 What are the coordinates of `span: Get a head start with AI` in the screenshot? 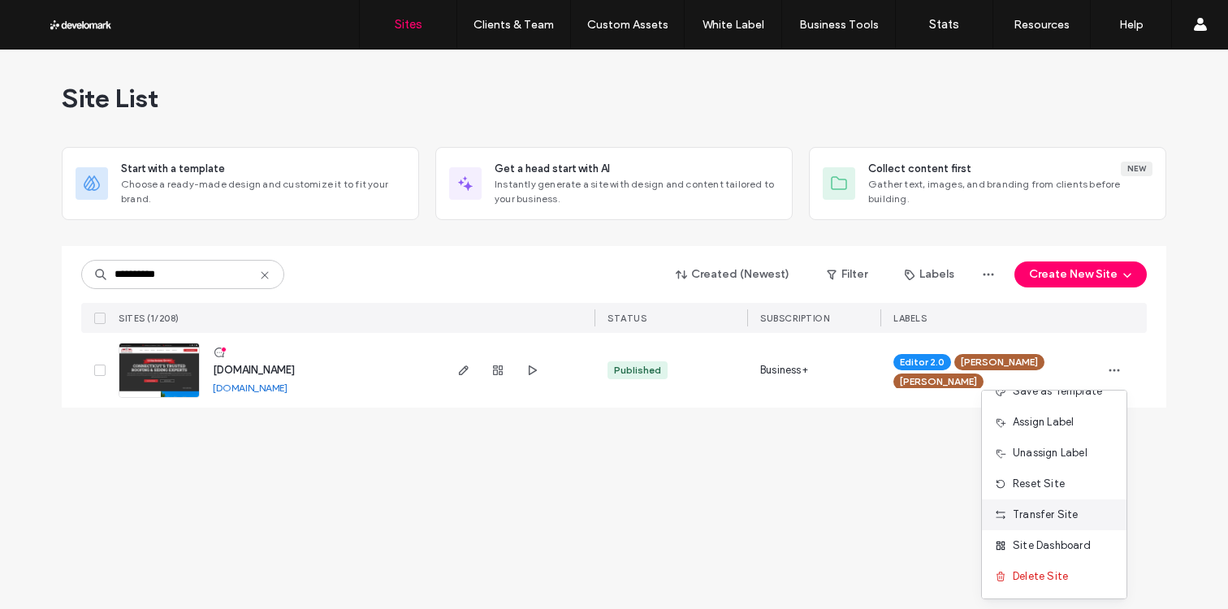 It's located at (552, 169).